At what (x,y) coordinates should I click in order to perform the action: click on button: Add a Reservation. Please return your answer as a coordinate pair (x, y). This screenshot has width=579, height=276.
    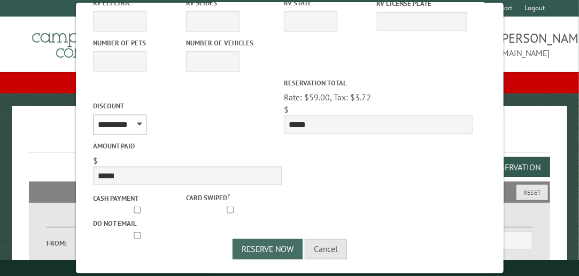
    Looking at the image, I should click on (504, 167).